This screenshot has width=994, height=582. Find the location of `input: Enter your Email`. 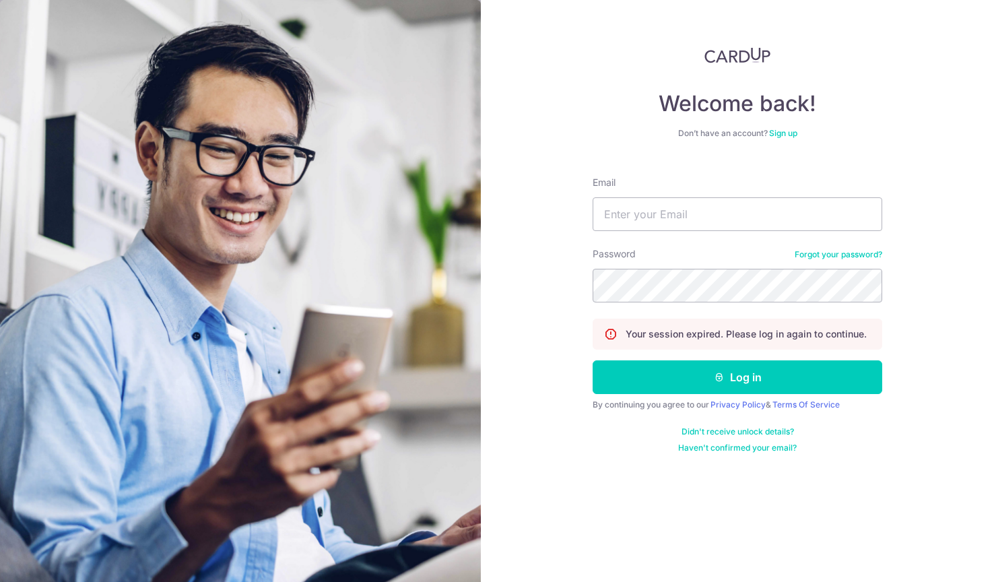

input: Enter your Email is located at coordinates (738, 214).